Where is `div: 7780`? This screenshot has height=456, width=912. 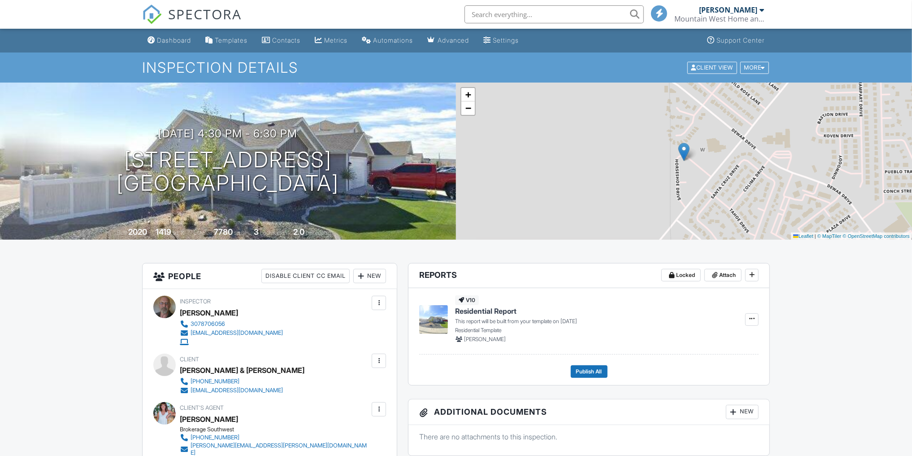
div: 7780 is located at coordinates (224, 231).